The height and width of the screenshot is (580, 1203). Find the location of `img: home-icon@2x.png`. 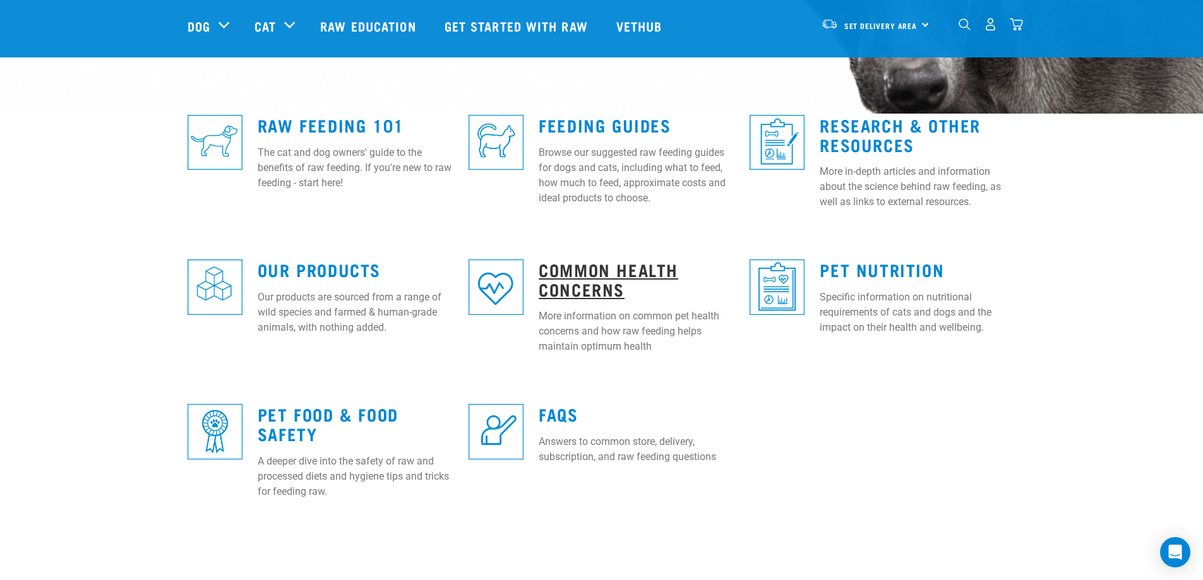

img: home-icon@2x.png is located at coordinates (1016, 24).